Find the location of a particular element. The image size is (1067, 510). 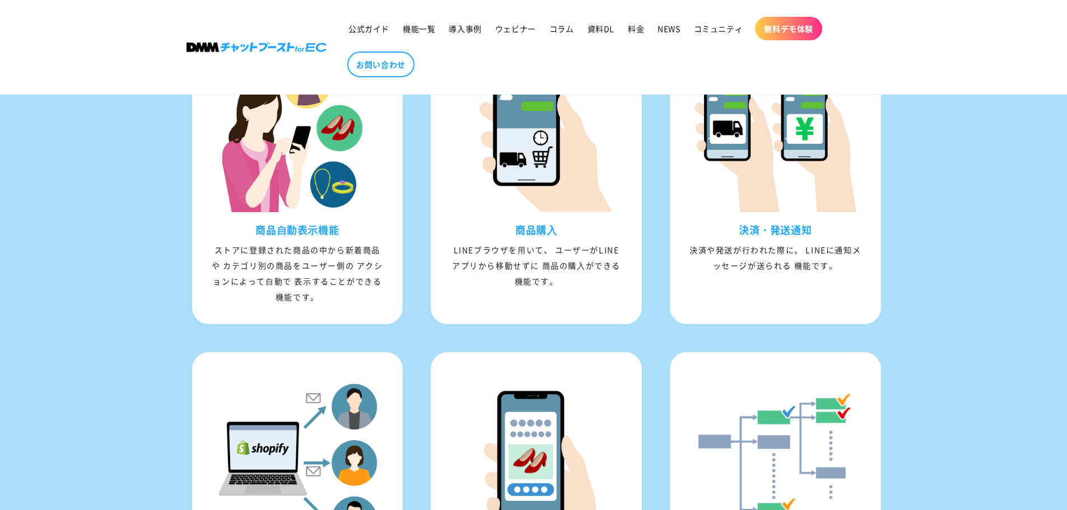

span: 料金 is located at coordinates (636, 29).